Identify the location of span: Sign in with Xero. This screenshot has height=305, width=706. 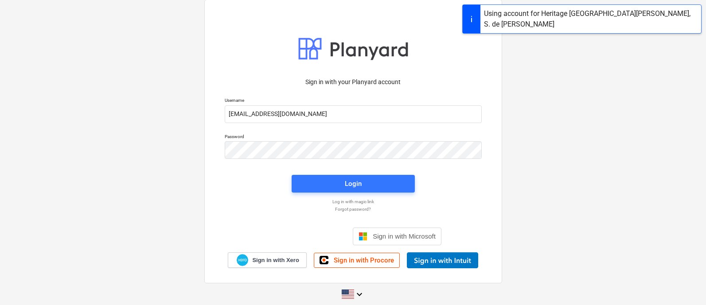
(275, 261).